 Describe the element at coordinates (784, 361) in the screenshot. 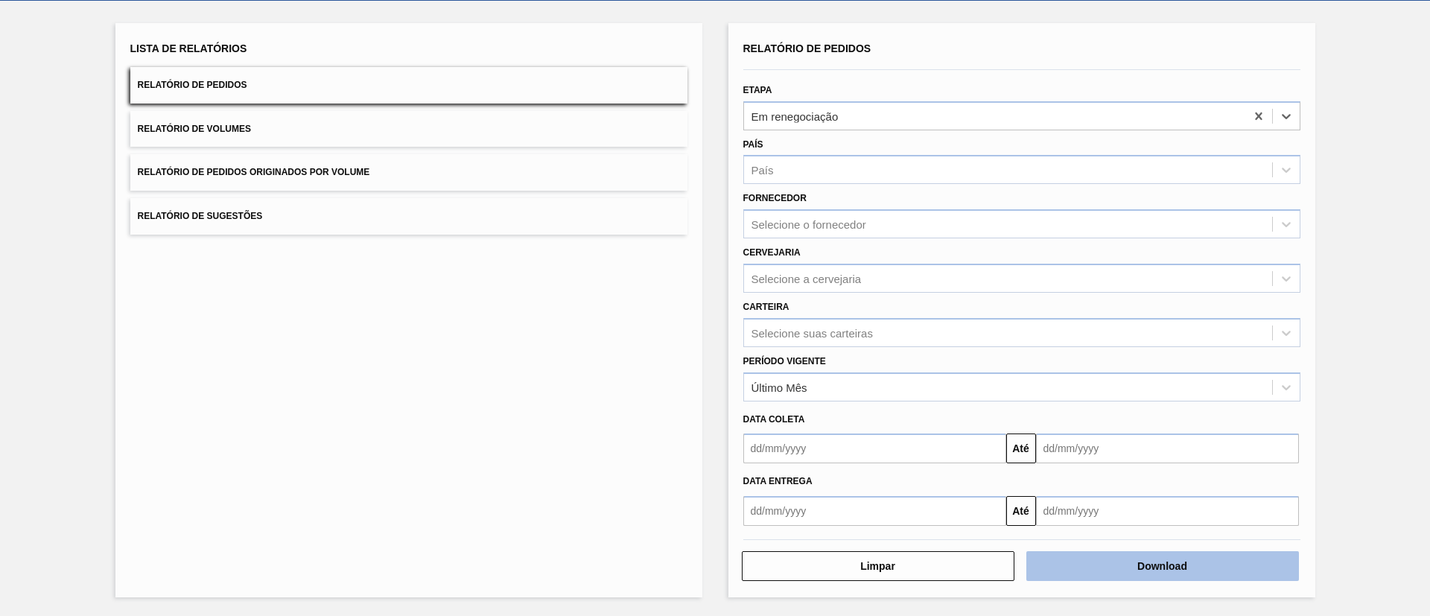

I see `label: Período Vigente` at that location.